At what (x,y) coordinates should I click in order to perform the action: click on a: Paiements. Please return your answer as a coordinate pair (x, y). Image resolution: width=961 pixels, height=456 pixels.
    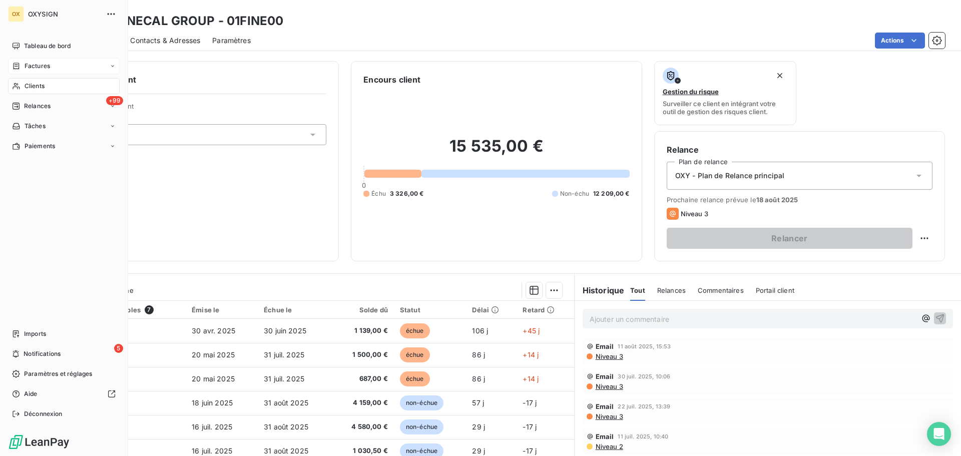
    Looking at the image, I should click on (64, 146).